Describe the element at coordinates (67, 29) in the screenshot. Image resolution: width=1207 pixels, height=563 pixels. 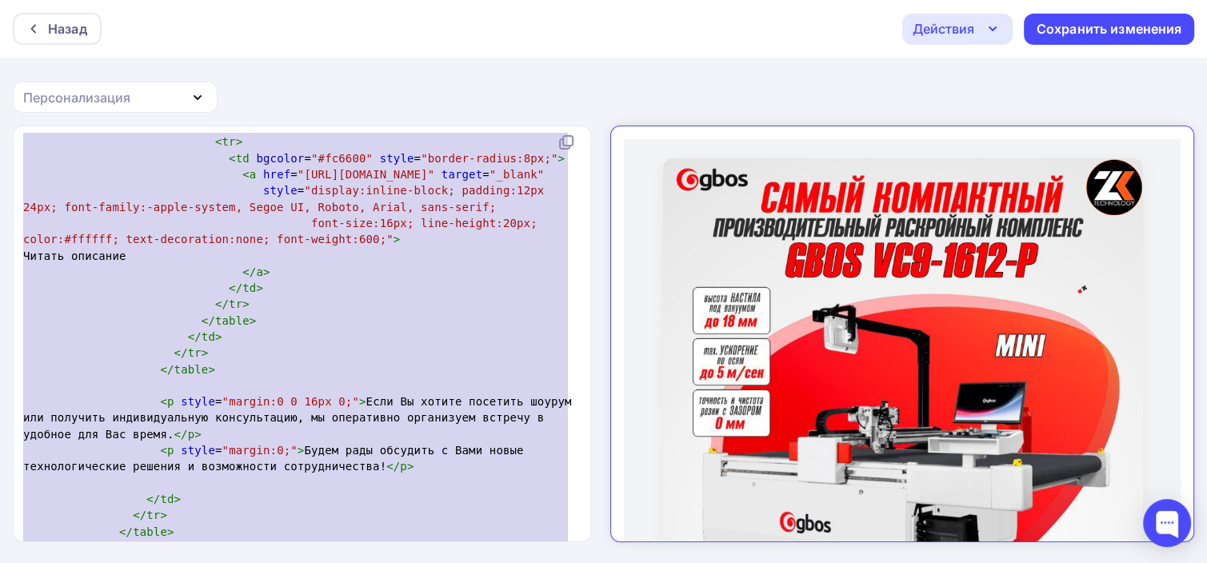
I see `div: Назад` at that location.